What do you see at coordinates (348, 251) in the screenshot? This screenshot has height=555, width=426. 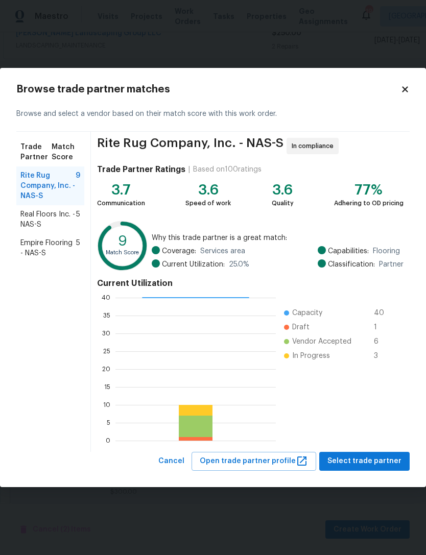 I see `span: Capabilities:` at bounding box center [348, 251].